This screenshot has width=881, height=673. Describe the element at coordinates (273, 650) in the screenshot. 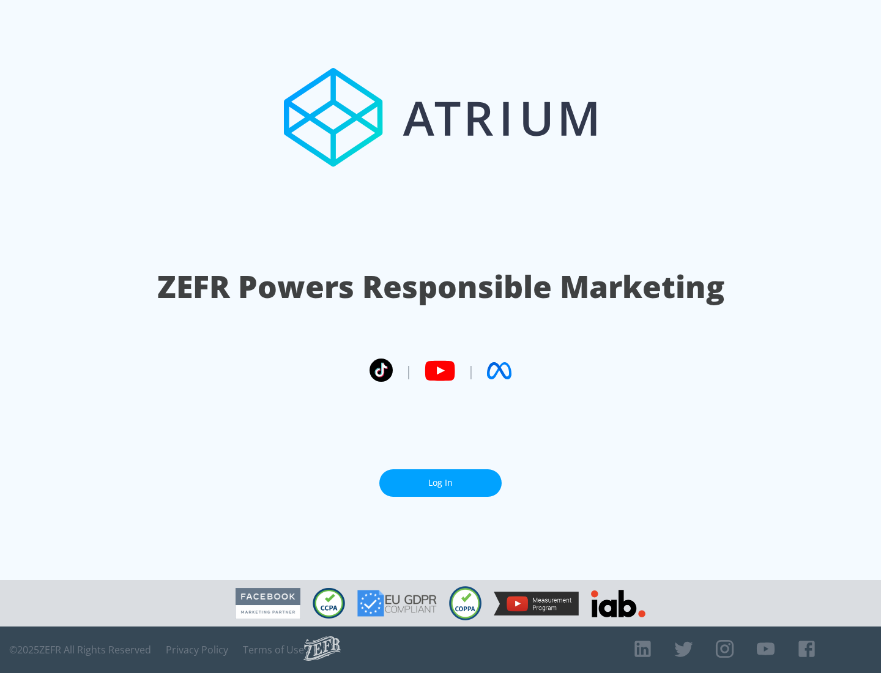

I see `a: Terms of Use` at that location.